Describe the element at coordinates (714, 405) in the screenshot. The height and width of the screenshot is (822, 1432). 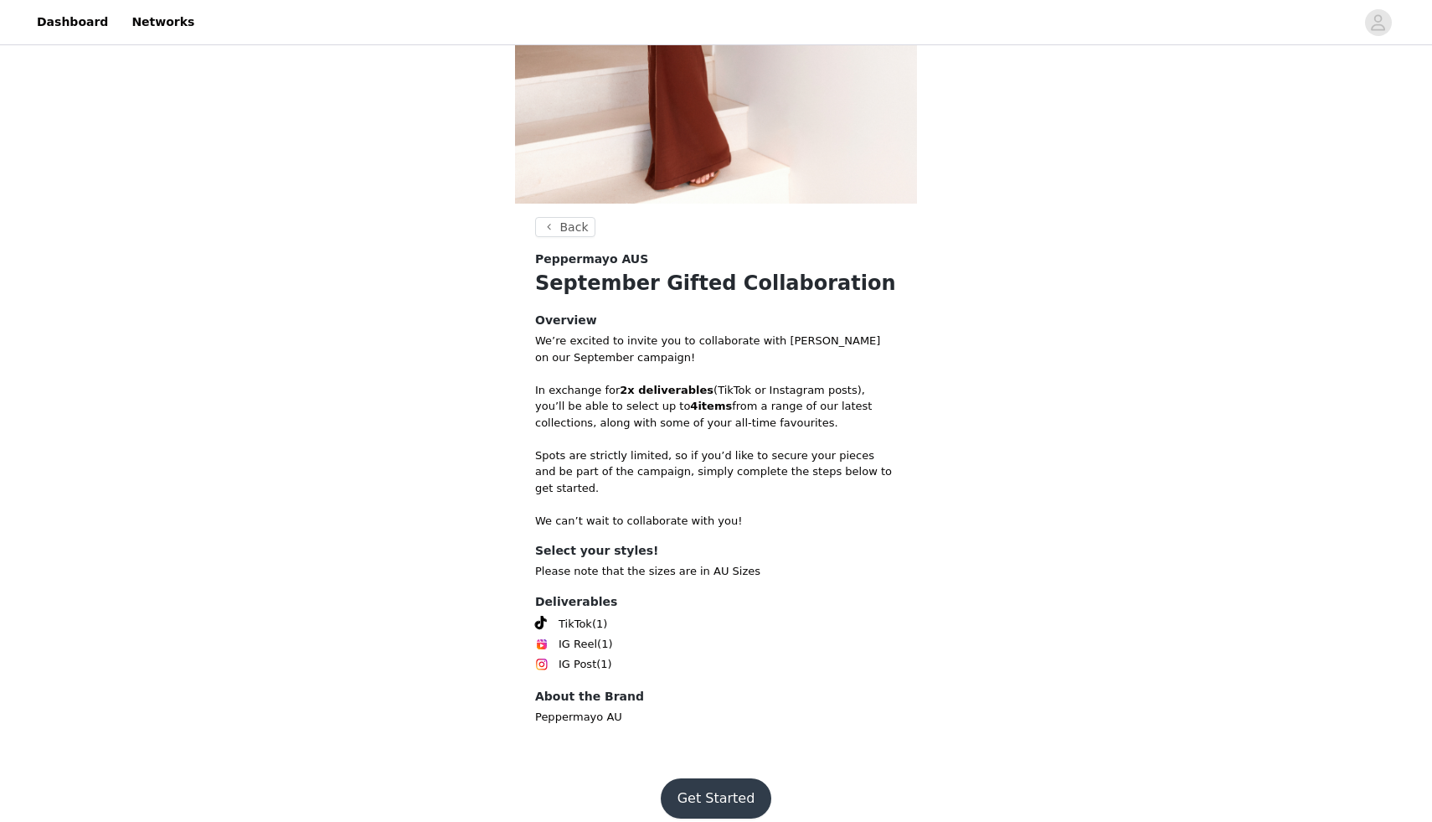
I see `strong: items` at that location.